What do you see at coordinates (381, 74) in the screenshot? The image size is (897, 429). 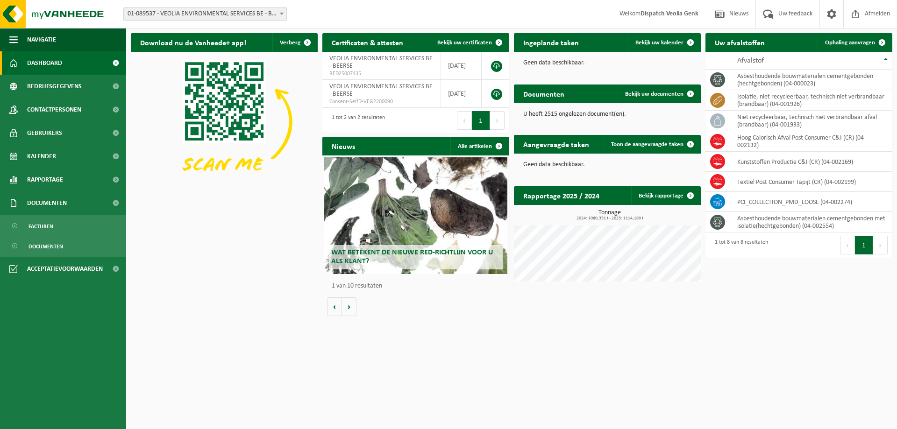 I see `span: RED25007435` at bounding box center [381, 74].